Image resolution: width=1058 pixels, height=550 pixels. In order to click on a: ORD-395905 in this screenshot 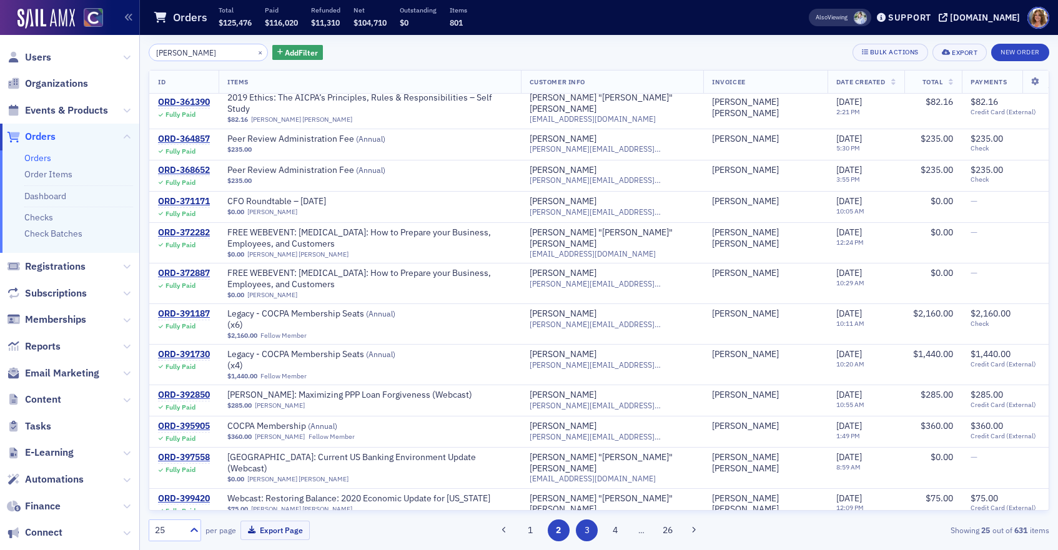, I will do `click(184, 427)`.